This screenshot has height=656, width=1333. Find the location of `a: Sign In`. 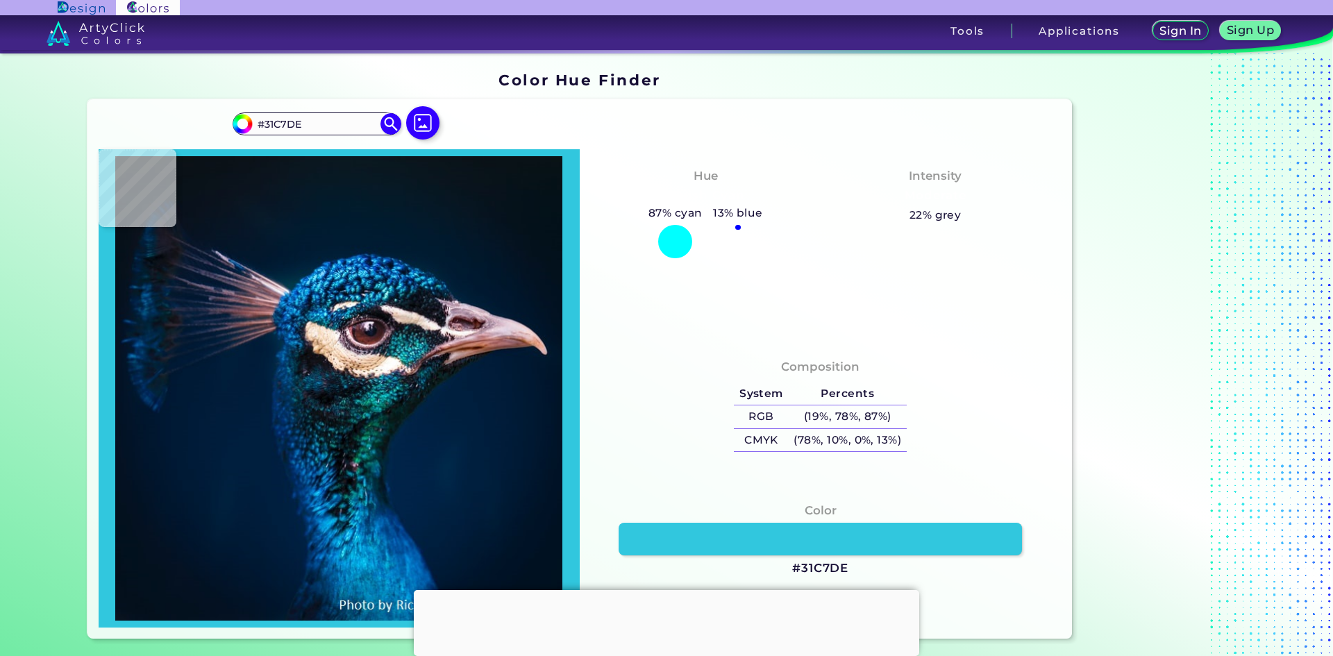

a: Sign In is located at coordinates (1180, 31).